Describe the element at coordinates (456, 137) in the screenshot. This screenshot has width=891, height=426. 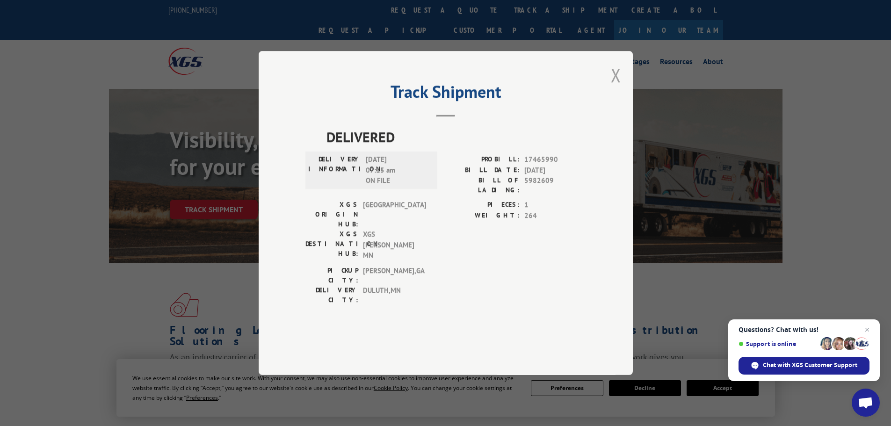
I see `span: DELIVERED` at that location.